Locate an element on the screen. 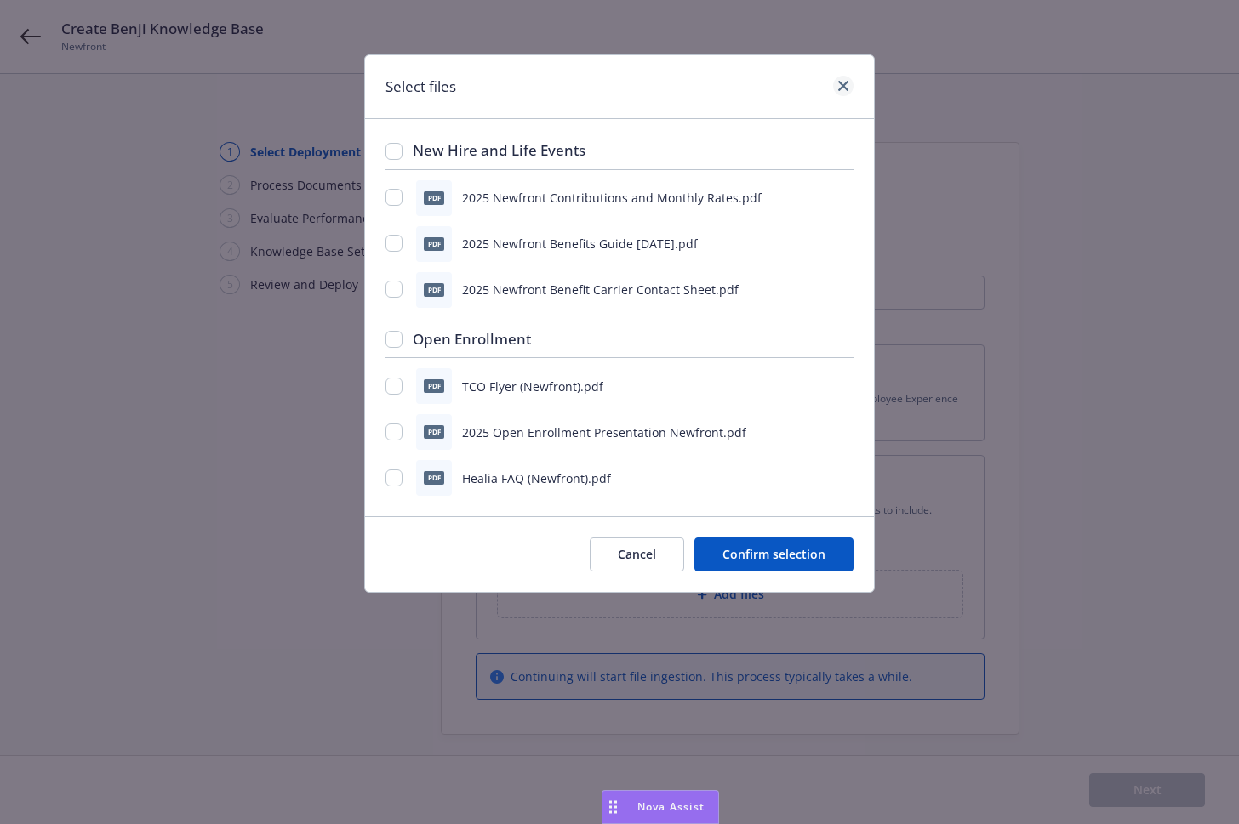 The height and width of the screenshot is (824, 1239). span: 2025 Newfront Benefit Carrier Contact Sheet.pdf is located at coordinates (600, 289).